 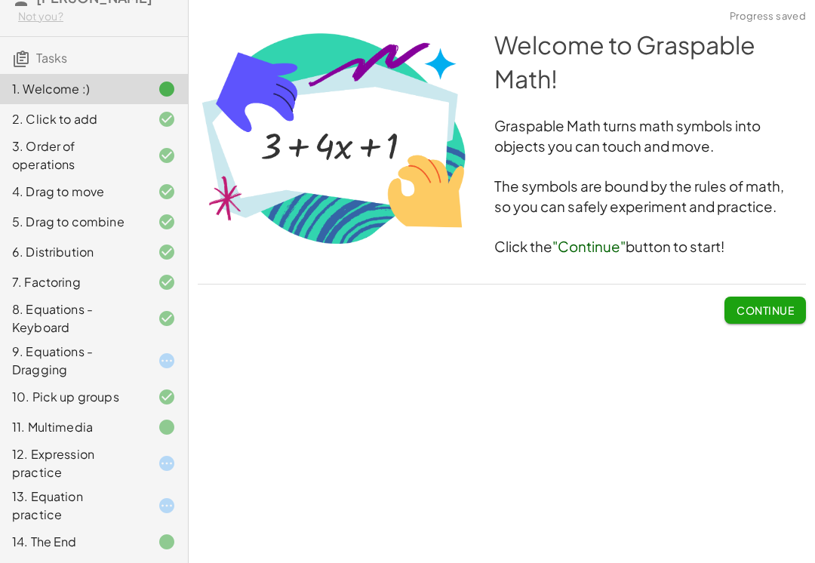 I want to click on div: 1. Welcome :), so click(x=72, y=89).